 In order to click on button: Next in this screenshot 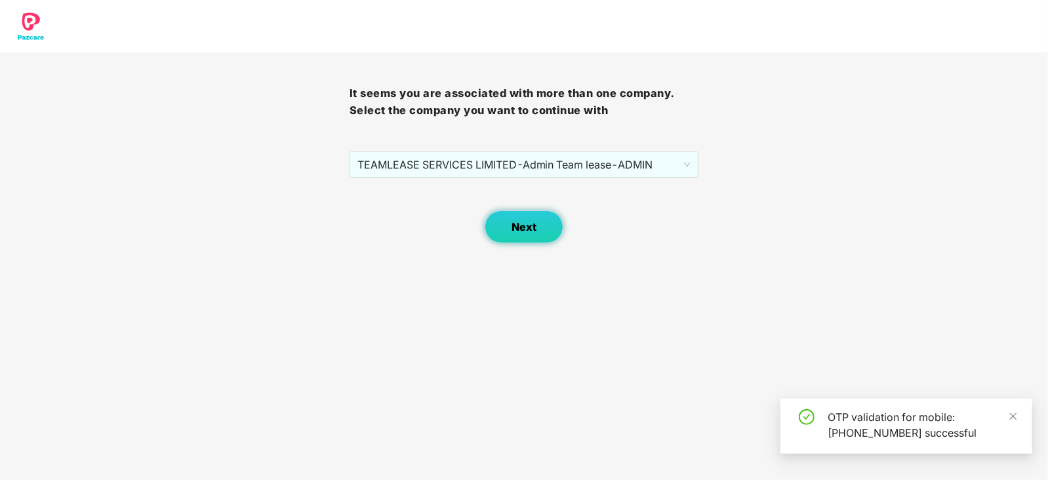, I will do `click(524, 227)`.